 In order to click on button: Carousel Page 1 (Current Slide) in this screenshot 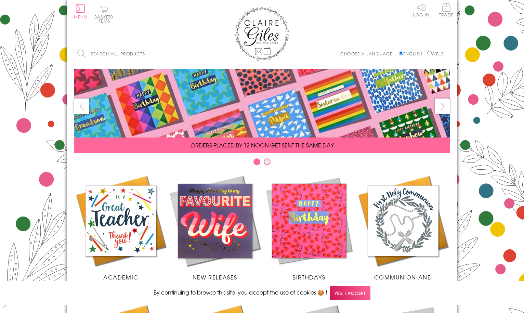, I will do `click(257, 162)`.